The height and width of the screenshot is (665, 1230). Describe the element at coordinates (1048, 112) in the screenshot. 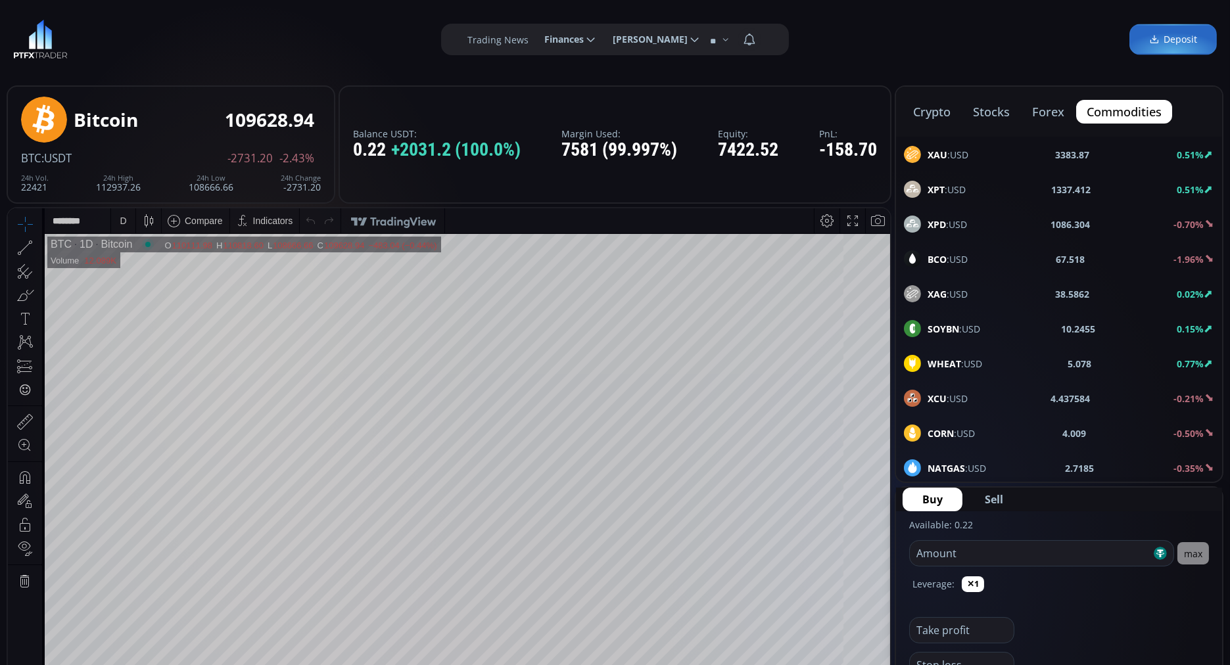

I see `button: forex` at that location.